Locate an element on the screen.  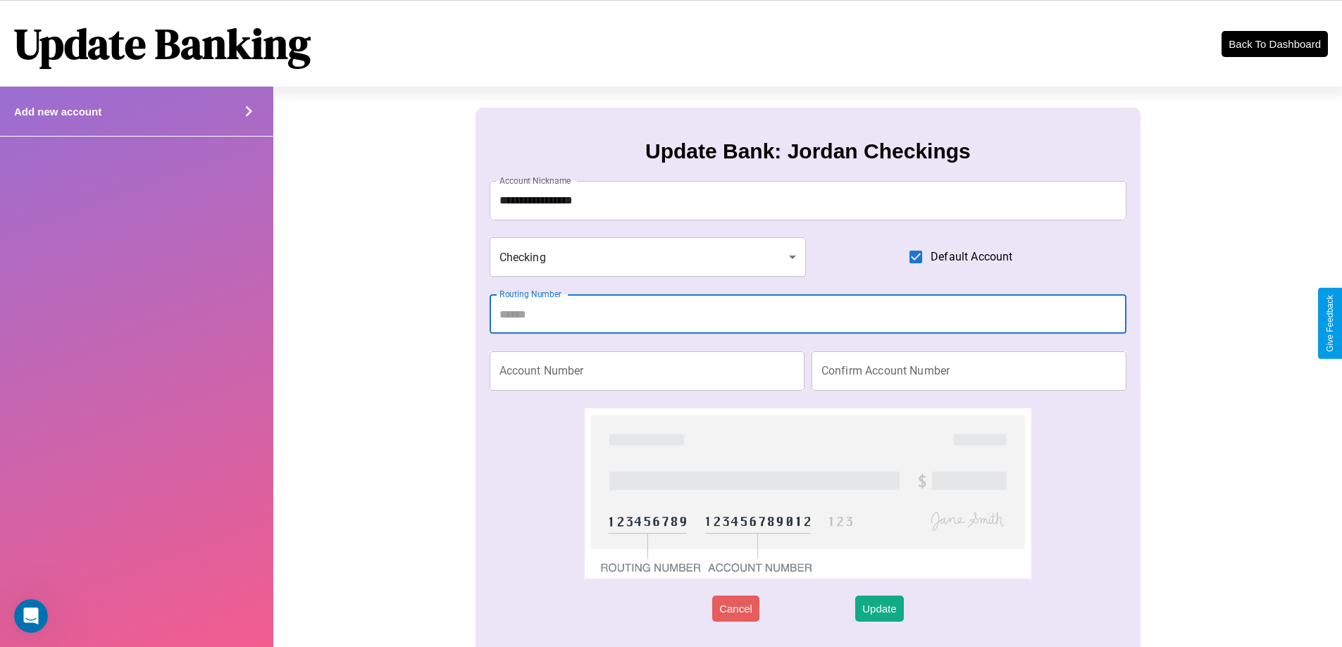
button: Back To Dashboard is located at coordinates (1274, 44).